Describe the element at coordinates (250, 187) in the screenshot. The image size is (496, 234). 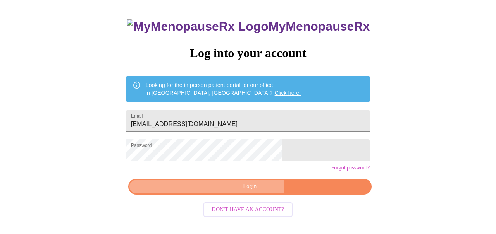
I see `span: Login` at that location.